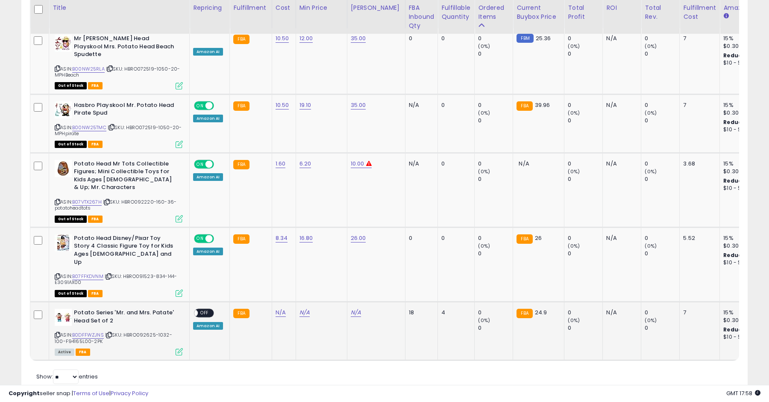 The width and height of the screenshot is (769, 402). Describe the element at coordinates (455, 312) in the screenshot. I see `div: 4` at that location.